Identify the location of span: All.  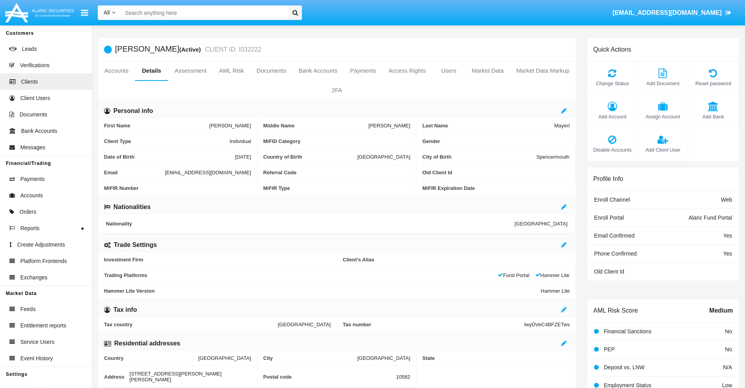
(107, 13).